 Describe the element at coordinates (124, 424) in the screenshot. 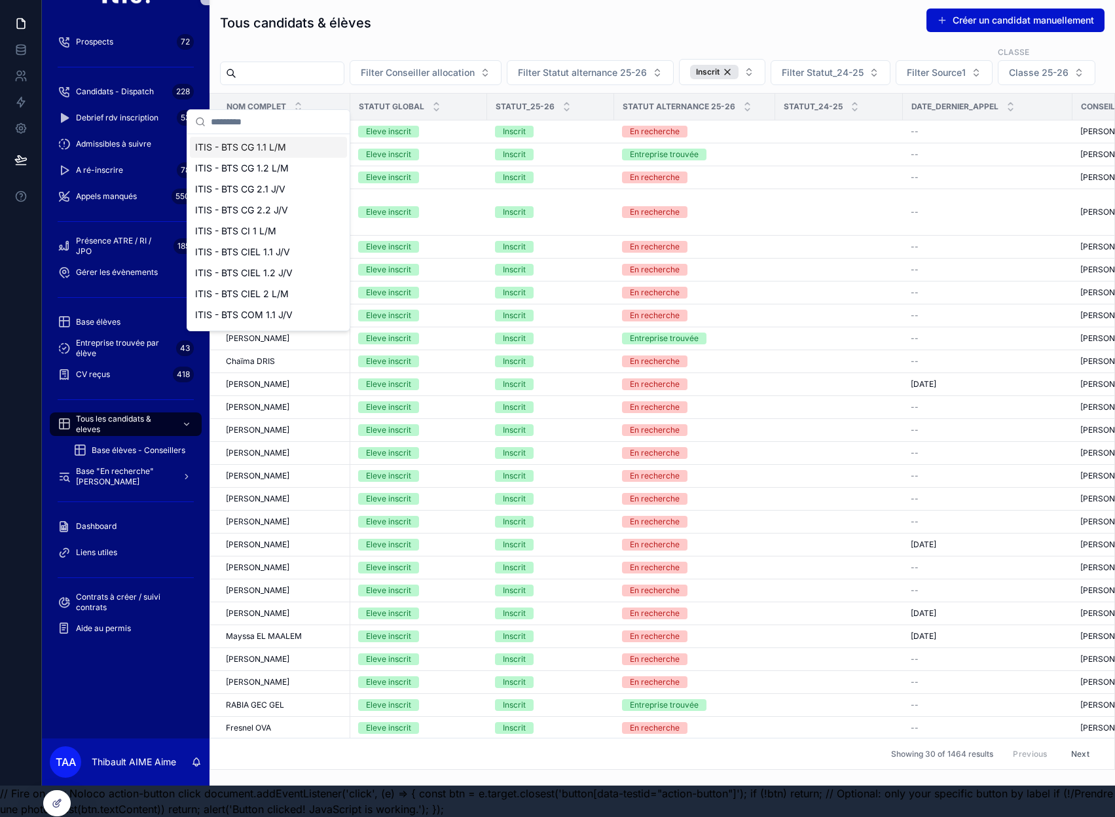

I see `span: Tous les candidats & eleves` at that location.